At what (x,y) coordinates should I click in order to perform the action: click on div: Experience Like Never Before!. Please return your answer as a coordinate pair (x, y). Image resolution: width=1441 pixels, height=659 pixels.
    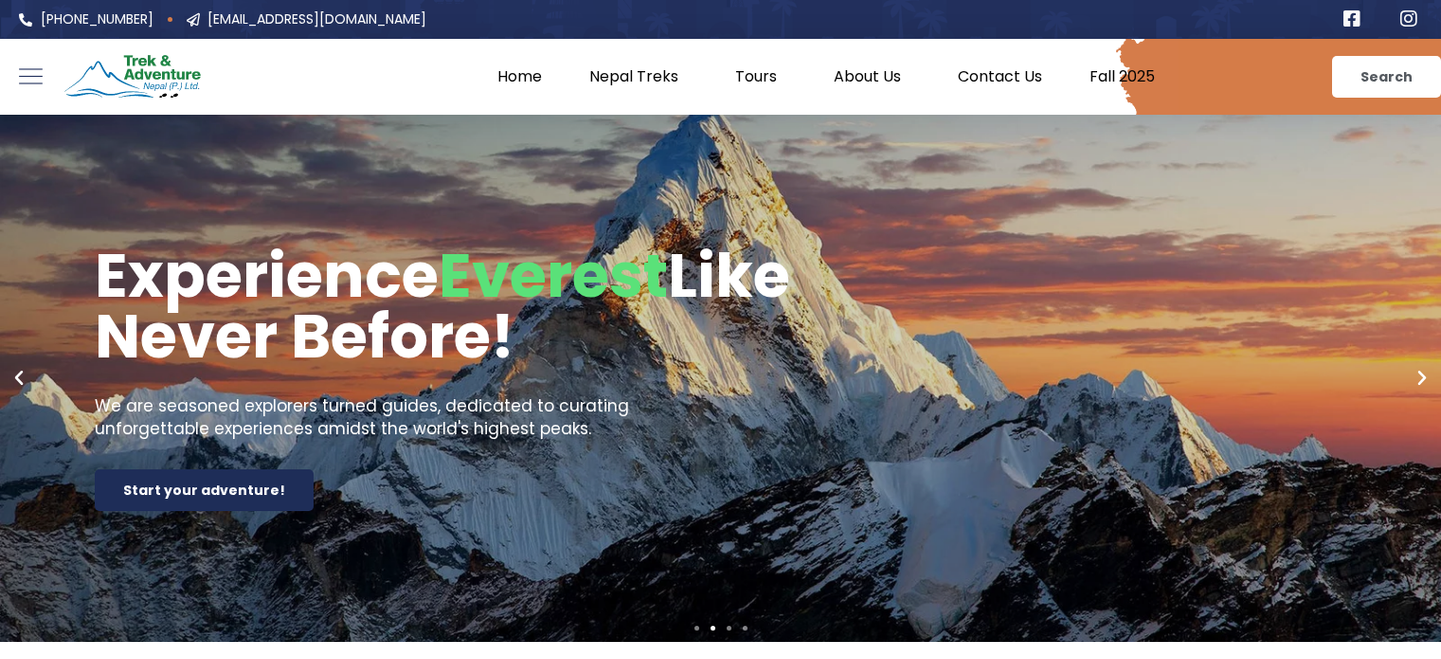
    Looking at the image, I should click on (407, 306).